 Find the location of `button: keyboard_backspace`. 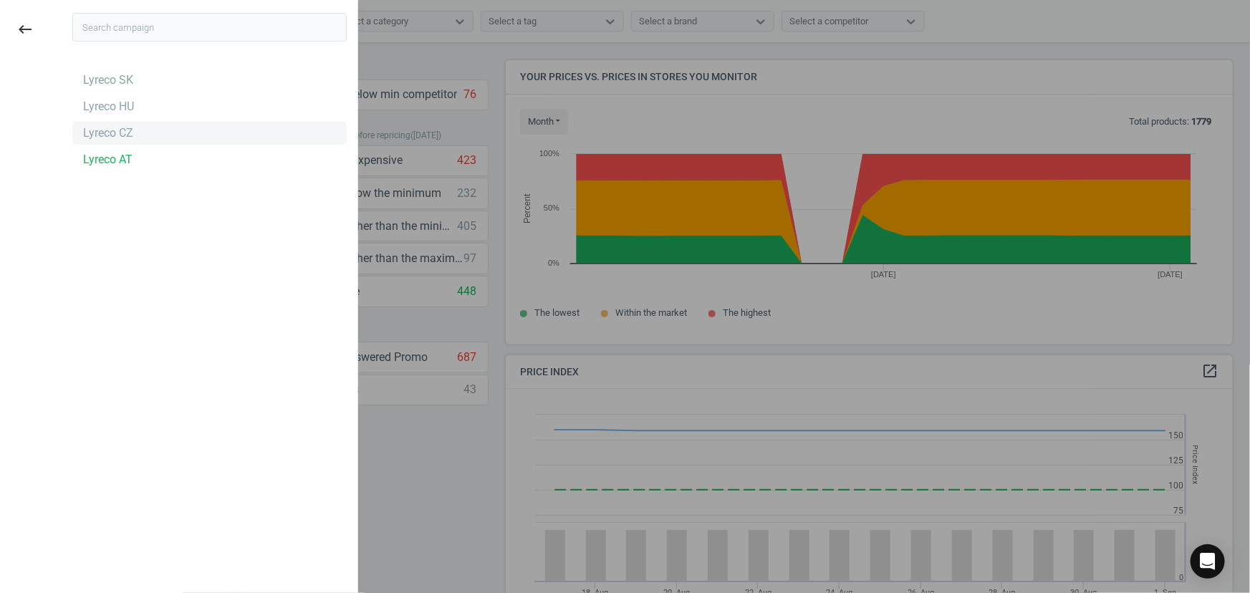

button: keyboard_backspace is located at coordinates (25, 29).